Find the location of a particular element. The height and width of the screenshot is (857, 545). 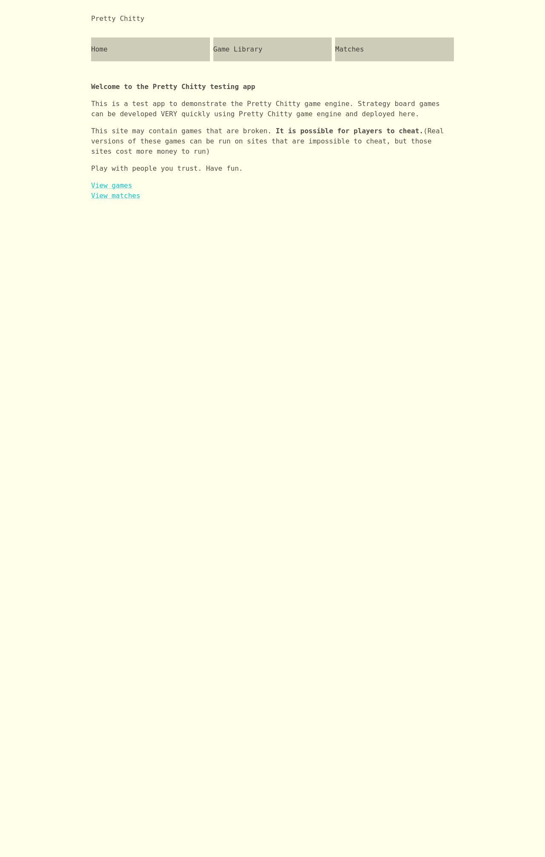

a: View games is located at coordinates (112, 185).